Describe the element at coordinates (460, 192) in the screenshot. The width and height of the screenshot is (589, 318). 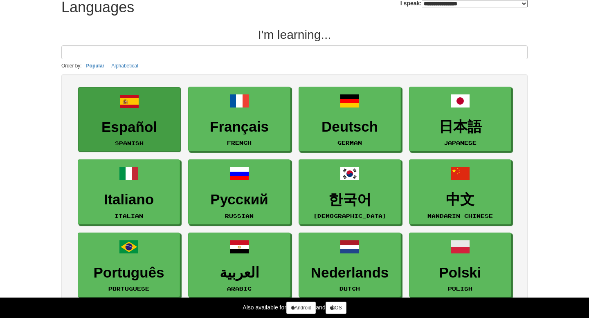
I see `a: 中文Mandarin Chinese` at that location.